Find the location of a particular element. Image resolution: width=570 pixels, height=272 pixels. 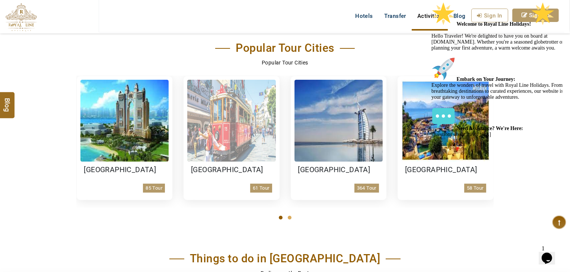

img: :speech_balloon: is located at coordinates (15, 119).